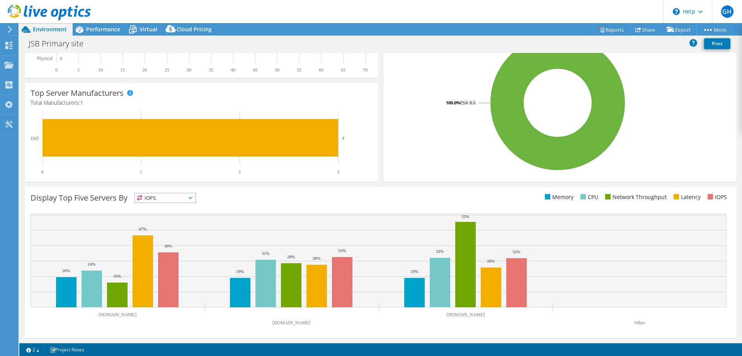 This screenshot has width=742, height=356. Describe the element at coordinates (277, 70) in the screenshot. I see `text: 50` at that location.